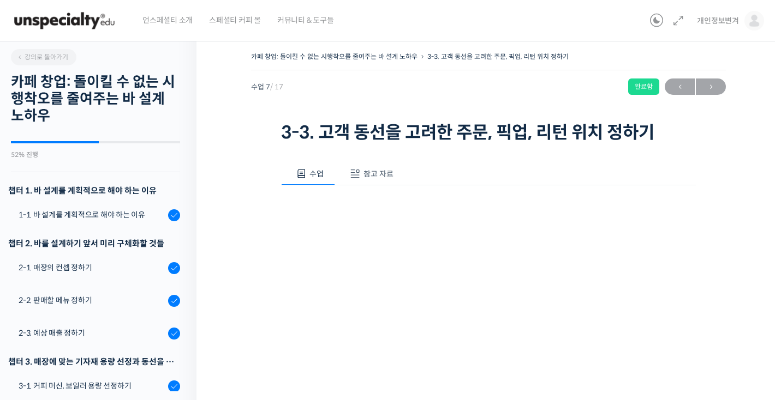  Describe the element at coordinates (378, 174) in the screenshot. I see `span: 참고 자료` at that location.